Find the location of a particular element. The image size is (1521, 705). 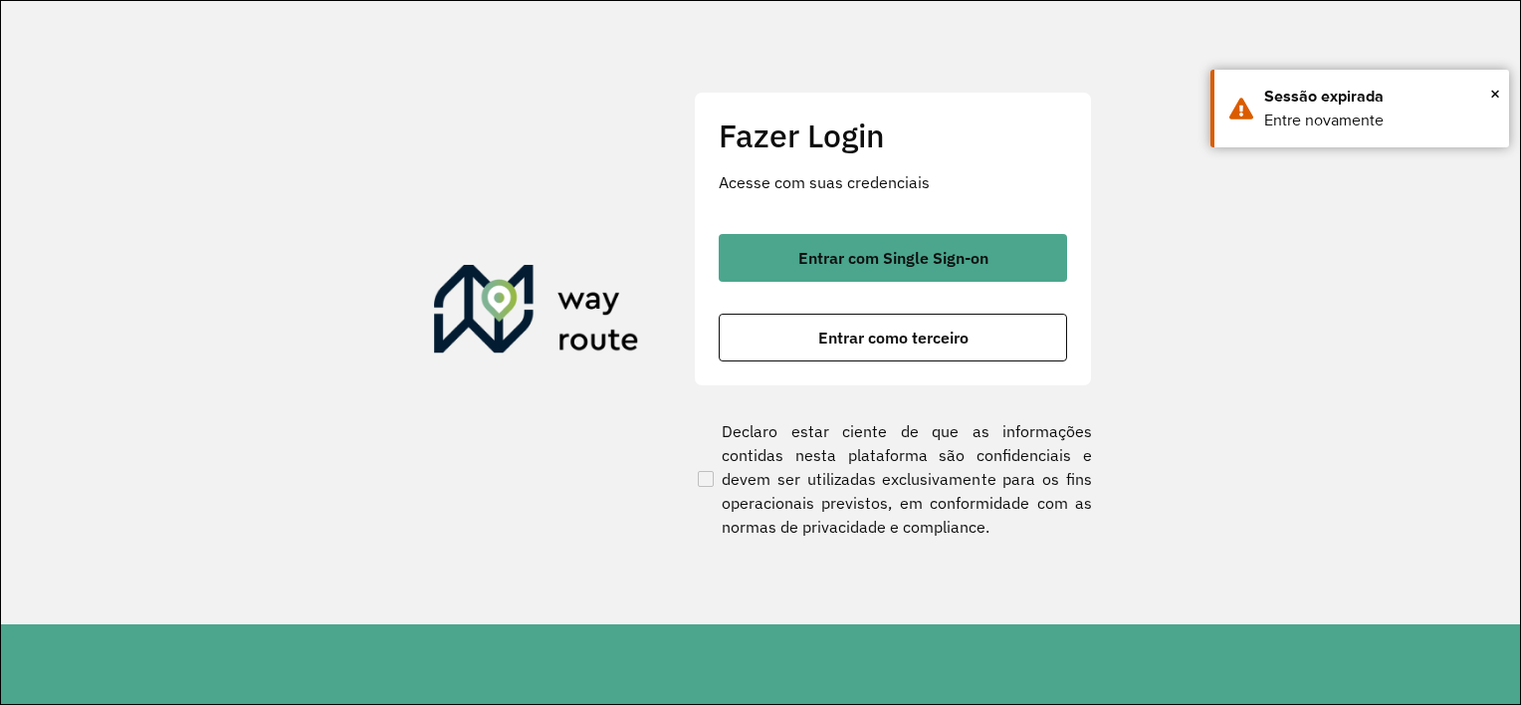

p: Acesse com suas credenciais is located at coordinates (893, 182).